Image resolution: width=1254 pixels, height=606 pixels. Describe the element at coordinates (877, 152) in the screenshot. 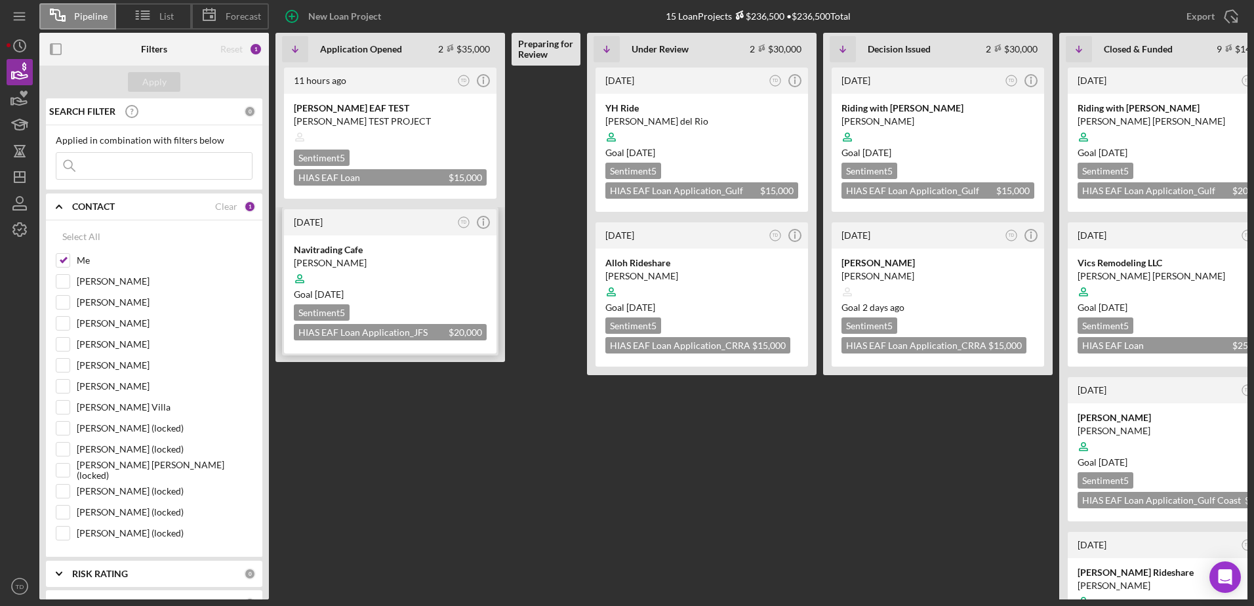

I see `time: 10/06/2025` at that location.